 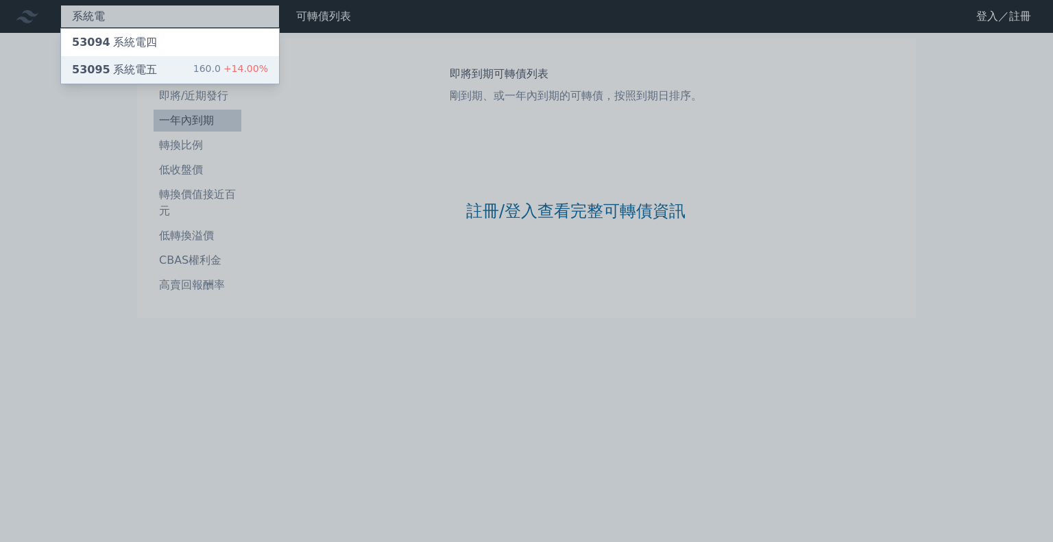 What do you see at coordinates (170, 42) in the screenshot?
I see `a: 53094系統電四` at bounding box center [170, 42].